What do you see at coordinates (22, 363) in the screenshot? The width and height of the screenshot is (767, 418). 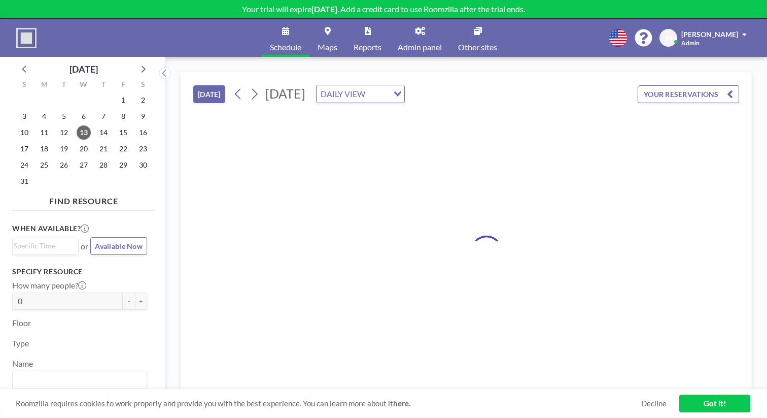 I see `label: Name` at bounding box center [22, 363].